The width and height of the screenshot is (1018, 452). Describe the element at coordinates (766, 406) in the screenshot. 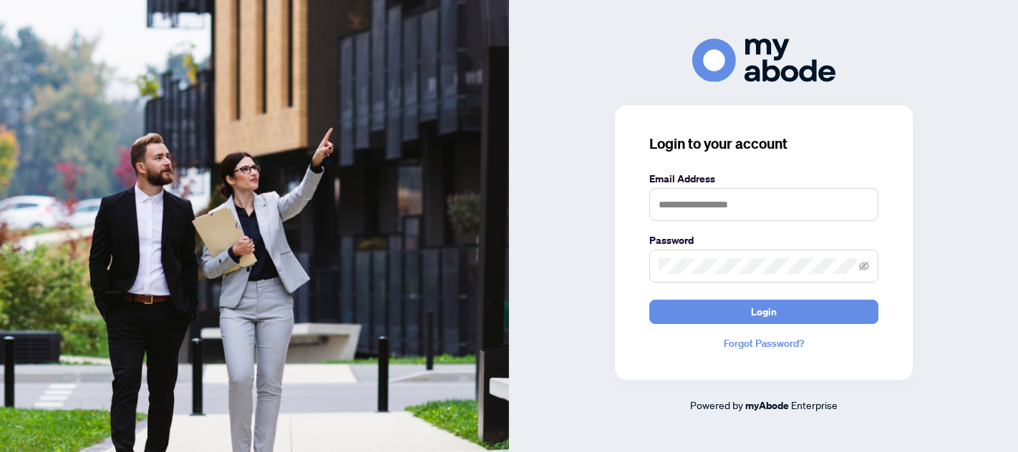

I see `a: myAbode` at that location.